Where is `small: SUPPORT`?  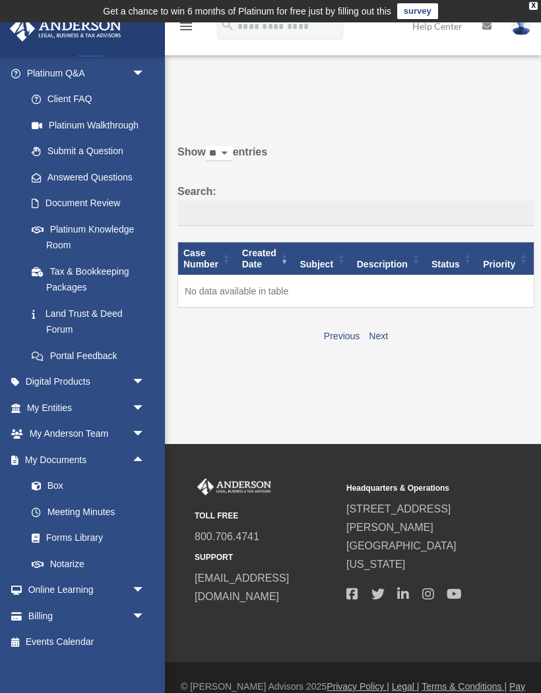
small: SUPPORT is located at coordinates (266, 558).